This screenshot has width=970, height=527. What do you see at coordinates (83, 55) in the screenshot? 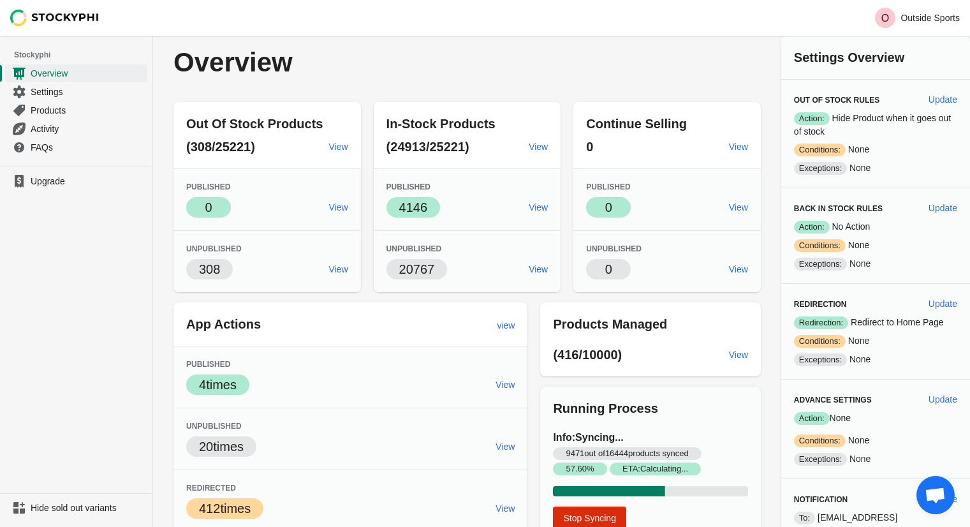
I see `span: Stockyphi` at bounding box center [83, 55].